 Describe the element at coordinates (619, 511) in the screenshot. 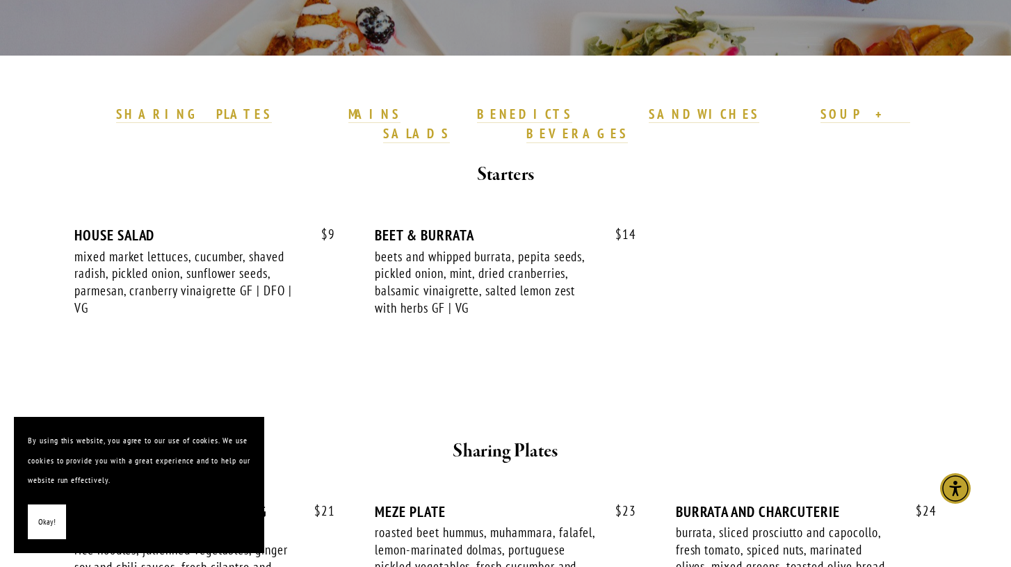

I see `span: 23` at that location.